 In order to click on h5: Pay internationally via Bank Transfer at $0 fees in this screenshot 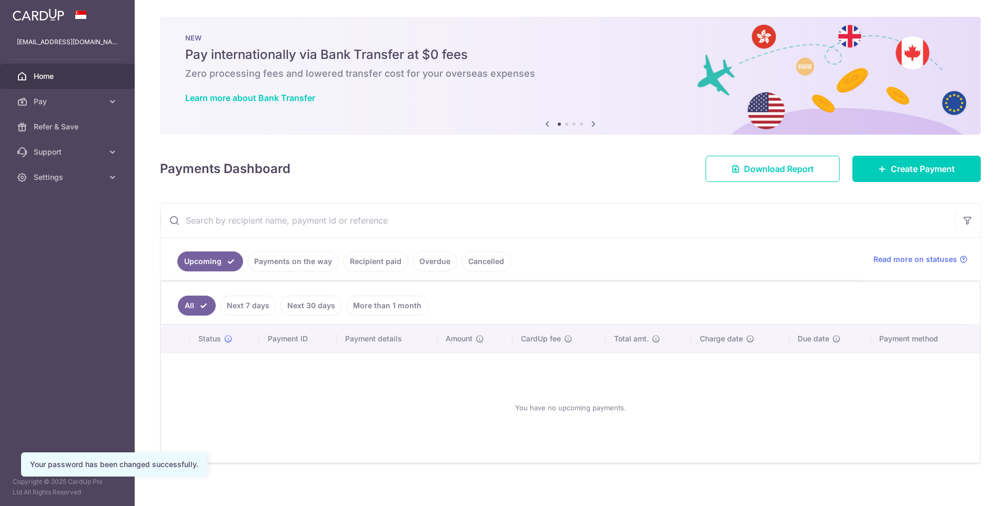, I will do `click(570, 55)`.